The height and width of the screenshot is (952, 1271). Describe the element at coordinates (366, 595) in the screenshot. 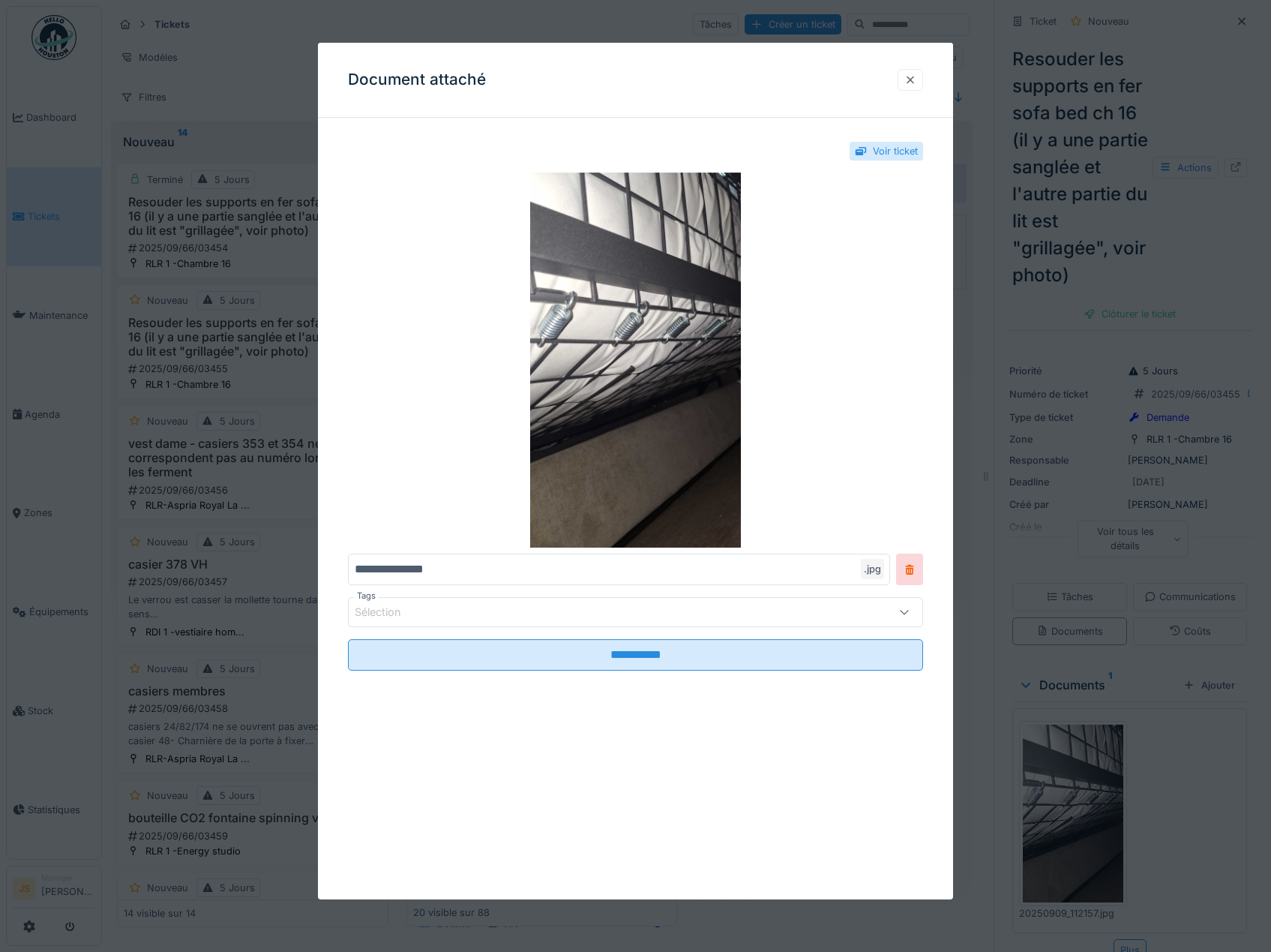

I see `label: Tags` at that location.